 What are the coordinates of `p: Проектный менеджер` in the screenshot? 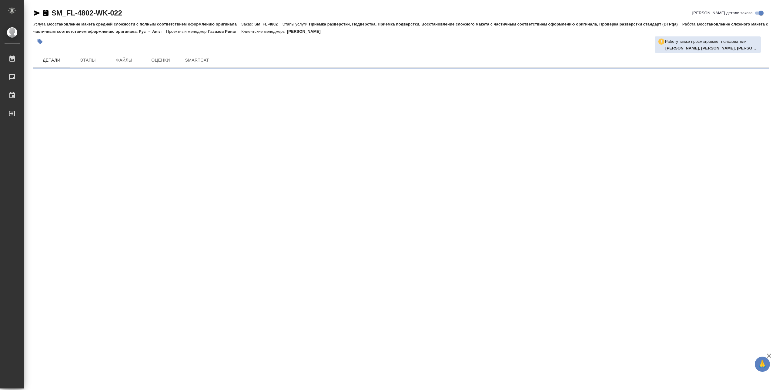 It's located at (187, 31).